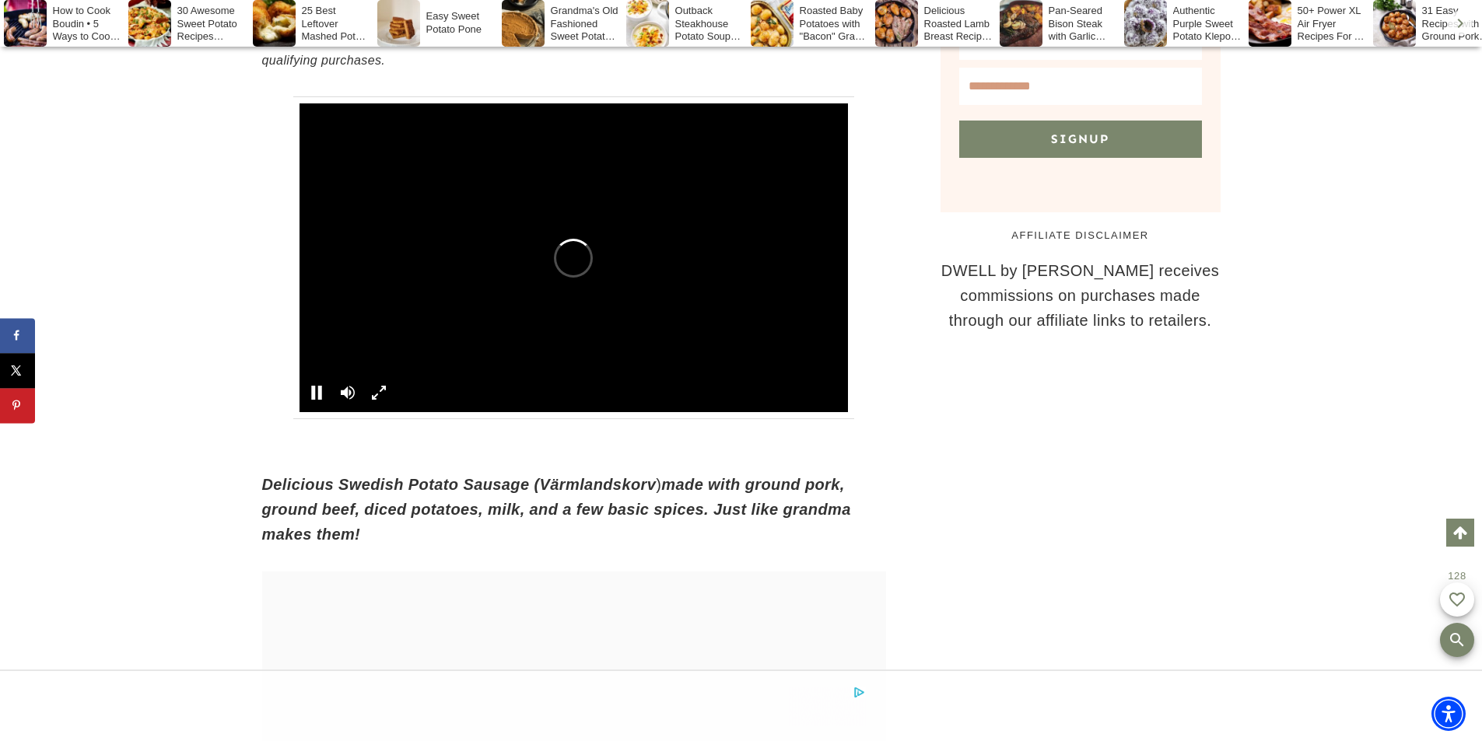 The image size is (1482, 741). What do you see at coordinates (1080, 139) in the screenshot?
I see `button: Signup` at bounding box center [1080, 139].